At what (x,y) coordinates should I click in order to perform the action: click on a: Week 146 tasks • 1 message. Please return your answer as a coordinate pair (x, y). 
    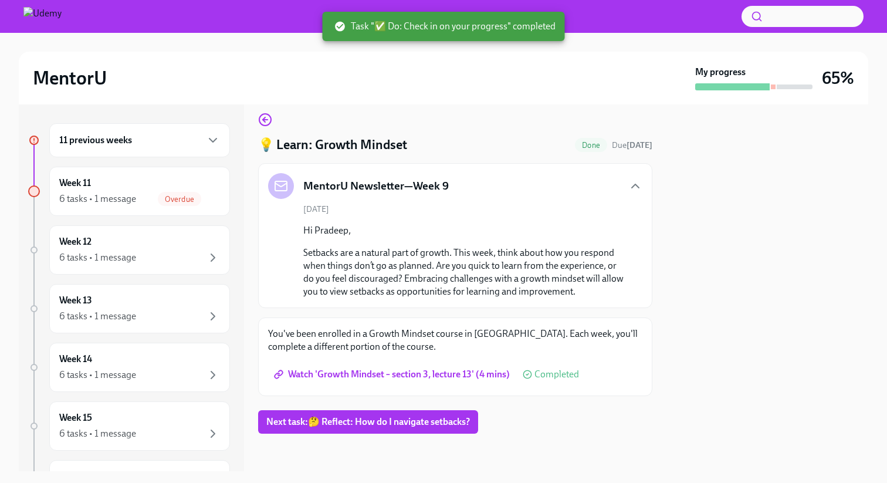
    Looking at the image, I should click on (129, 367).